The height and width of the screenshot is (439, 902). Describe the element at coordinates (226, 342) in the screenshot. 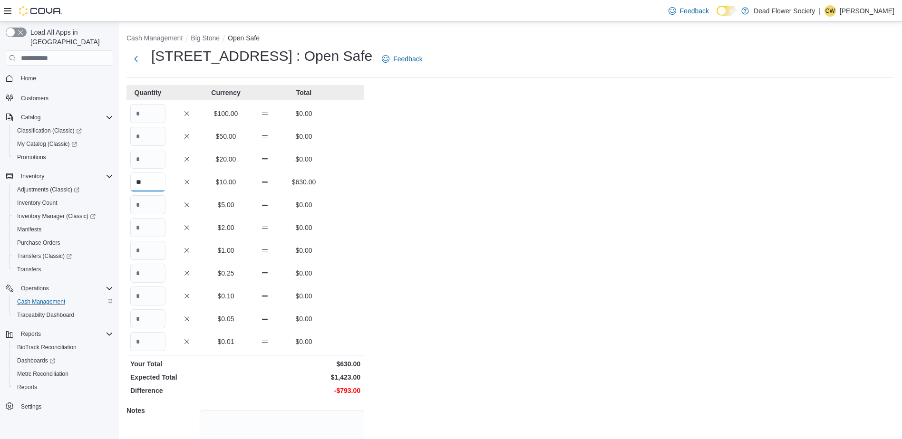

I see `p: $0.01` at that location.